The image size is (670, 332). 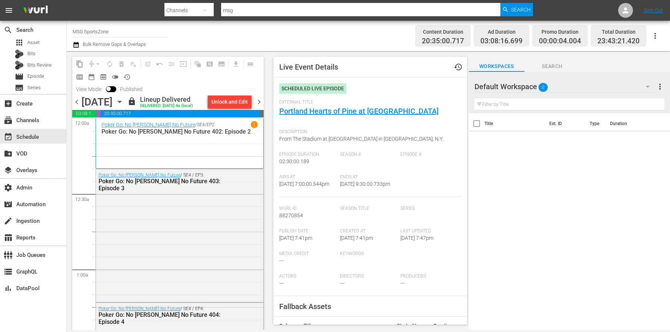 I want to click on a: Sign Out, so click(x=653, y=10).